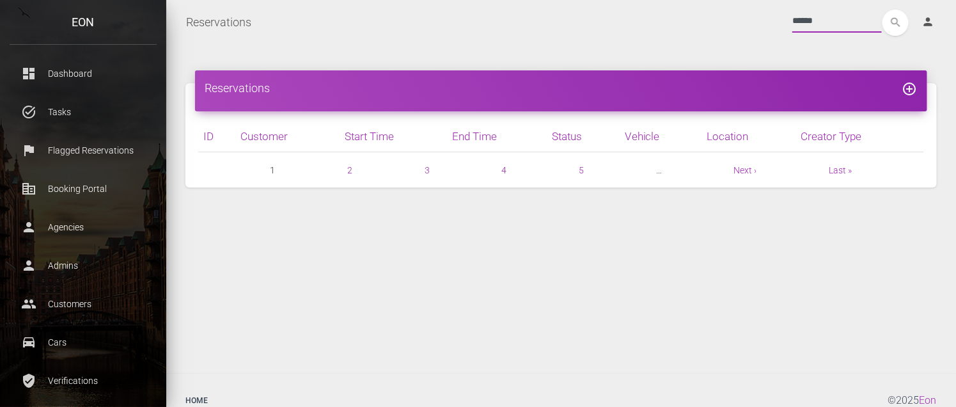 Image resolution: width=956 pixels, height=407 pixels. I want to click on p: Admins, so click(83, 265).